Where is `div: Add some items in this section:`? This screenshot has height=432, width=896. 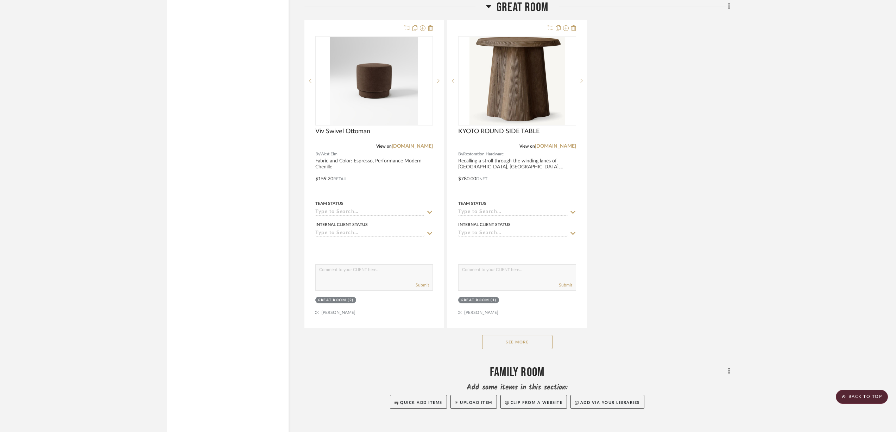
div: Add some items in this section: is located at coordinates (517, 388).